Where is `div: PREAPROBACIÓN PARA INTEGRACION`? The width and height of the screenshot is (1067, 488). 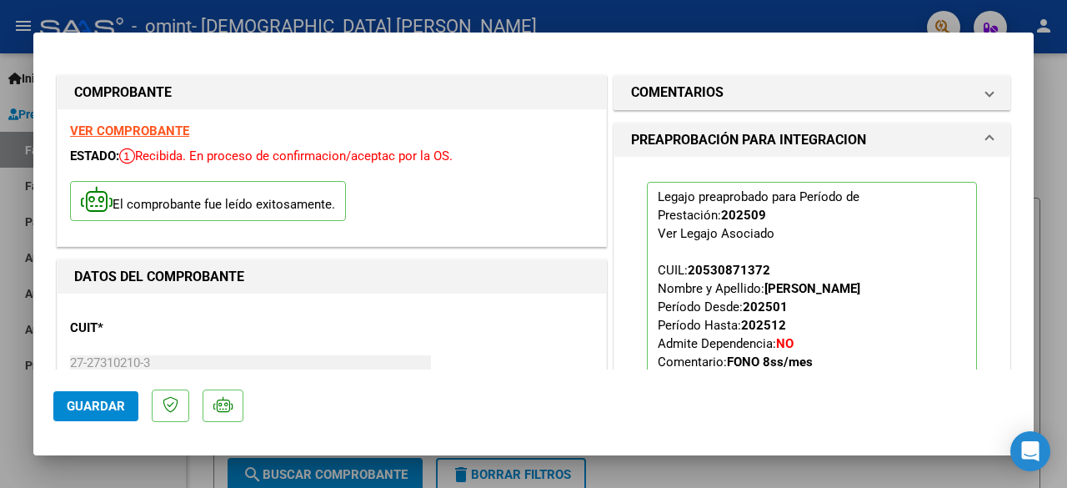 div: PREAPROBACIÓN PARA INTEGRACION is located at coordinates (812, 308).